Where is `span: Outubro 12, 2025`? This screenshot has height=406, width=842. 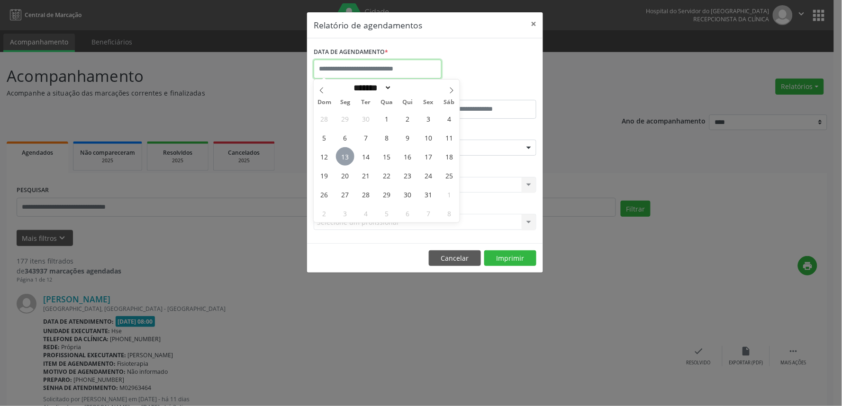
span: Outubro 12, 2025 is located at coordinates (324, 156).